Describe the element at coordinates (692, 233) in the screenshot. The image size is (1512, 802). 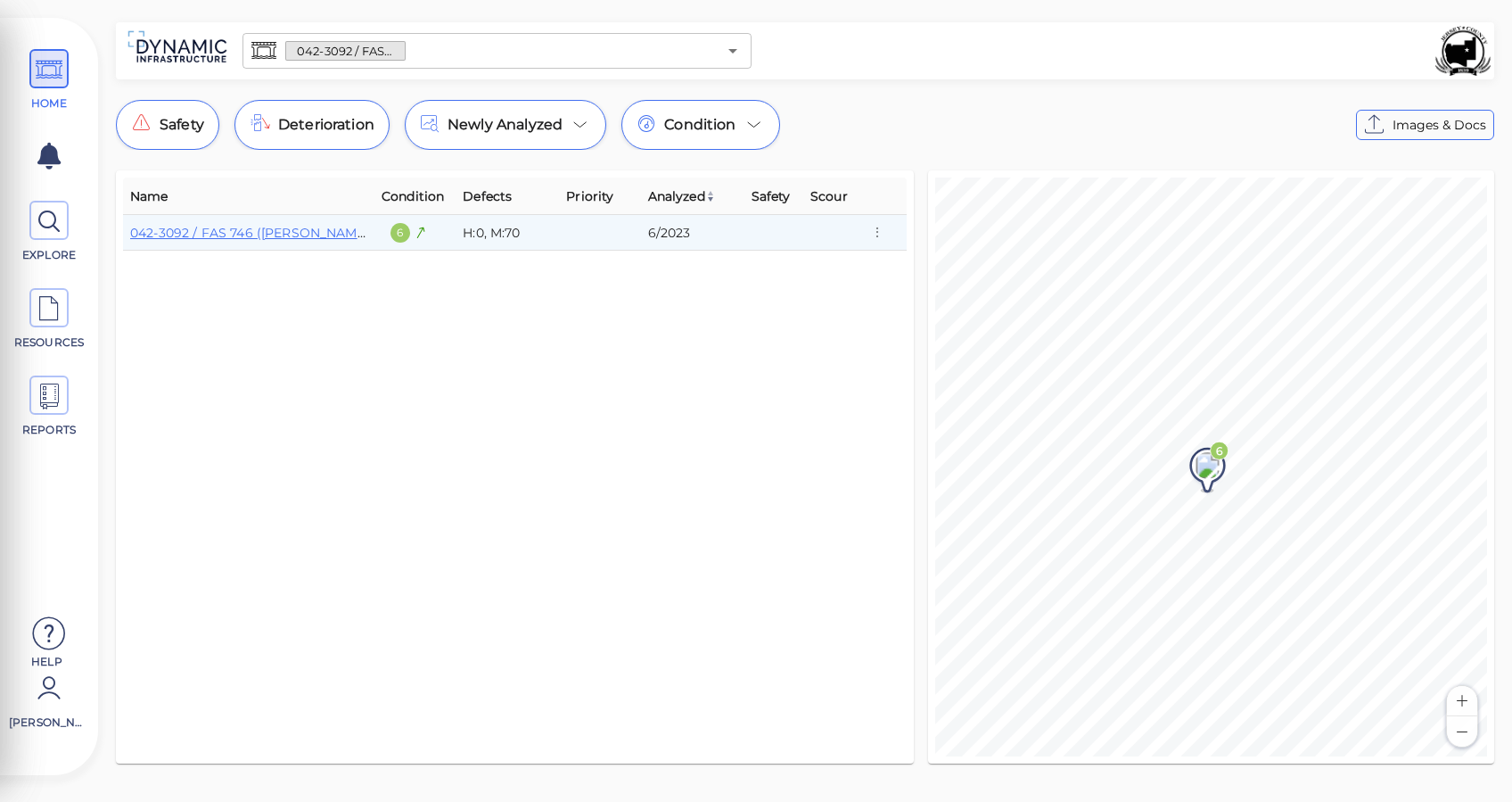
I see `div: 6/2023` at that location.